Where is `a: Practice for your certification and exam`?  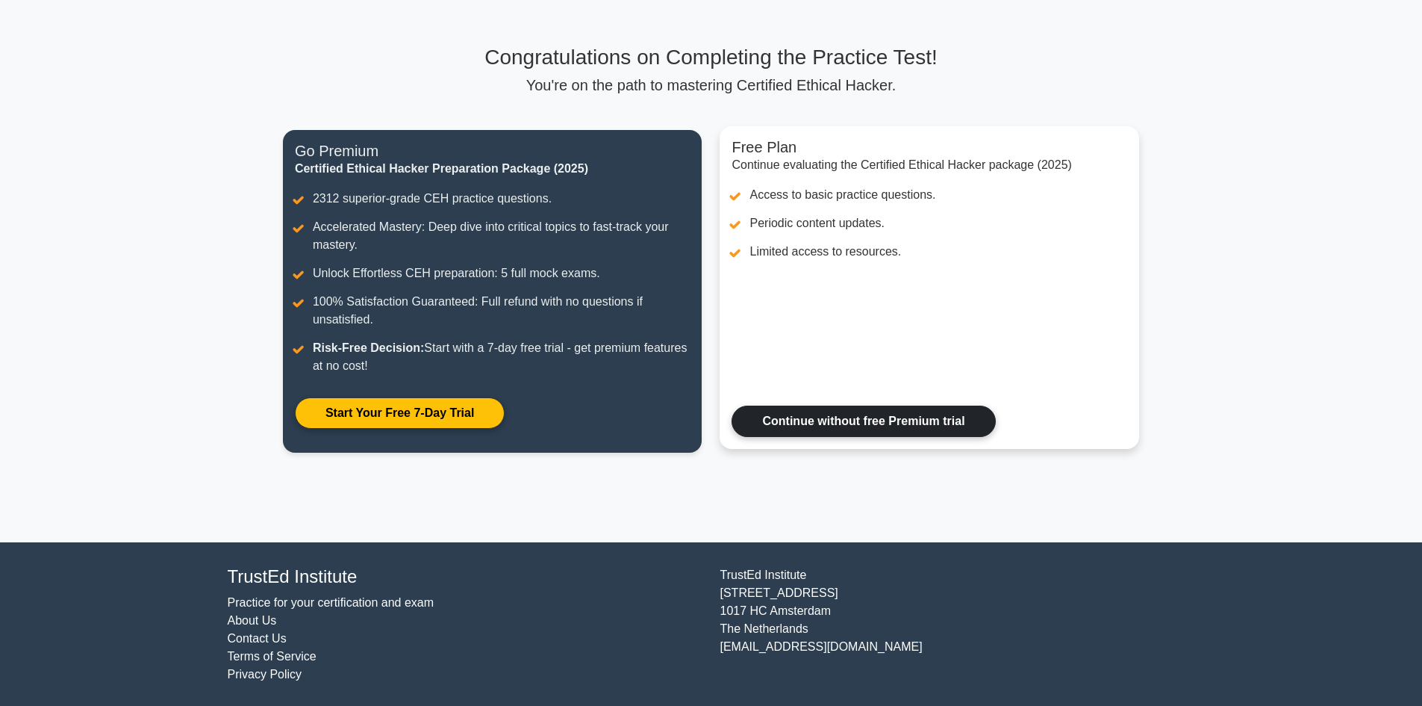
a: Practice for your certification and exam is located at coordinates (331, 602).